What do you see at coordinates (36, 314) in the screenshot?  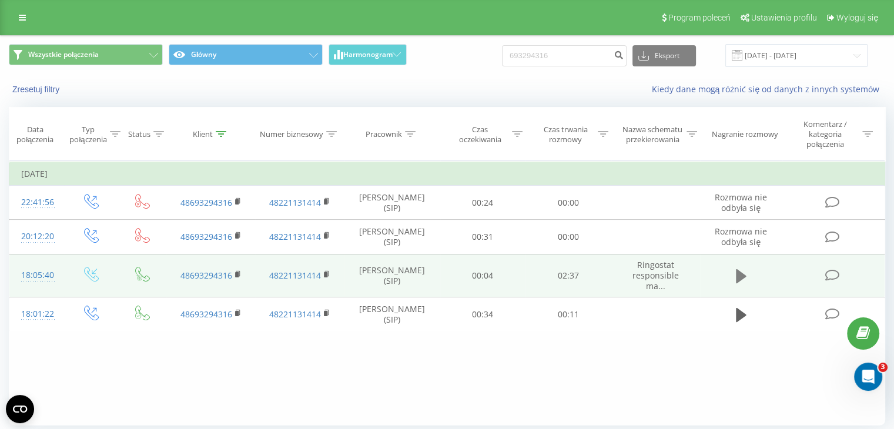 I see `div: 18:01:22` at bounding box center [36, 314].